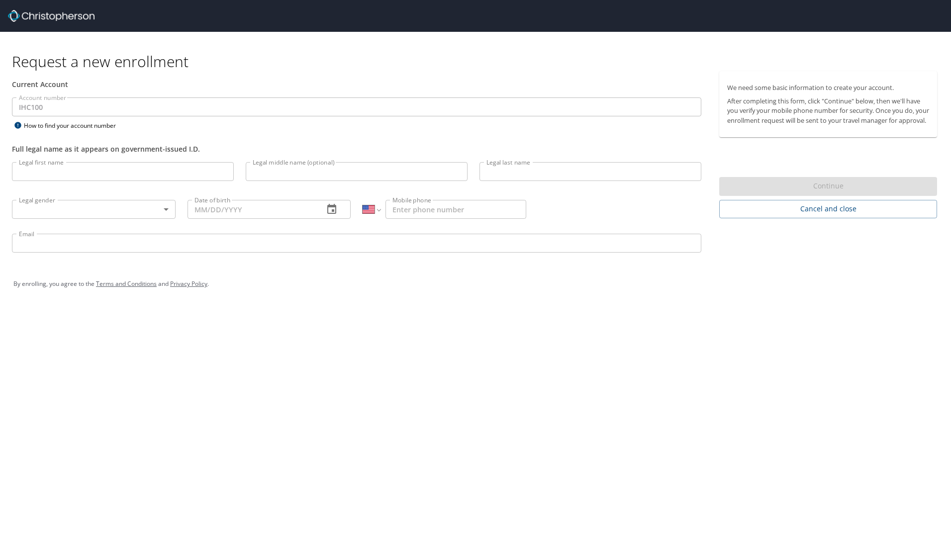  I want to click on div: By enrolling, you agree to the and ., so click(476, 284).